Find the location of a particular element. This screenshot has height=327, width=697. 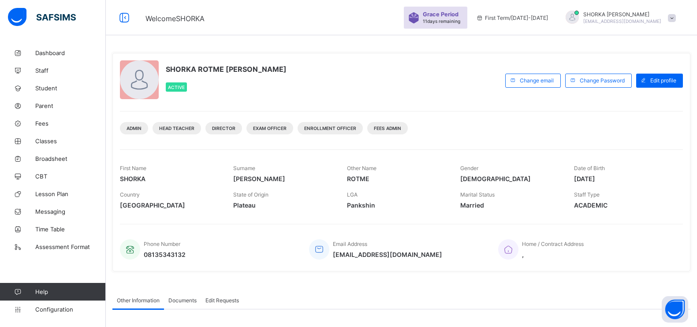

span: Grace Period is located at coordinates (440, 14).